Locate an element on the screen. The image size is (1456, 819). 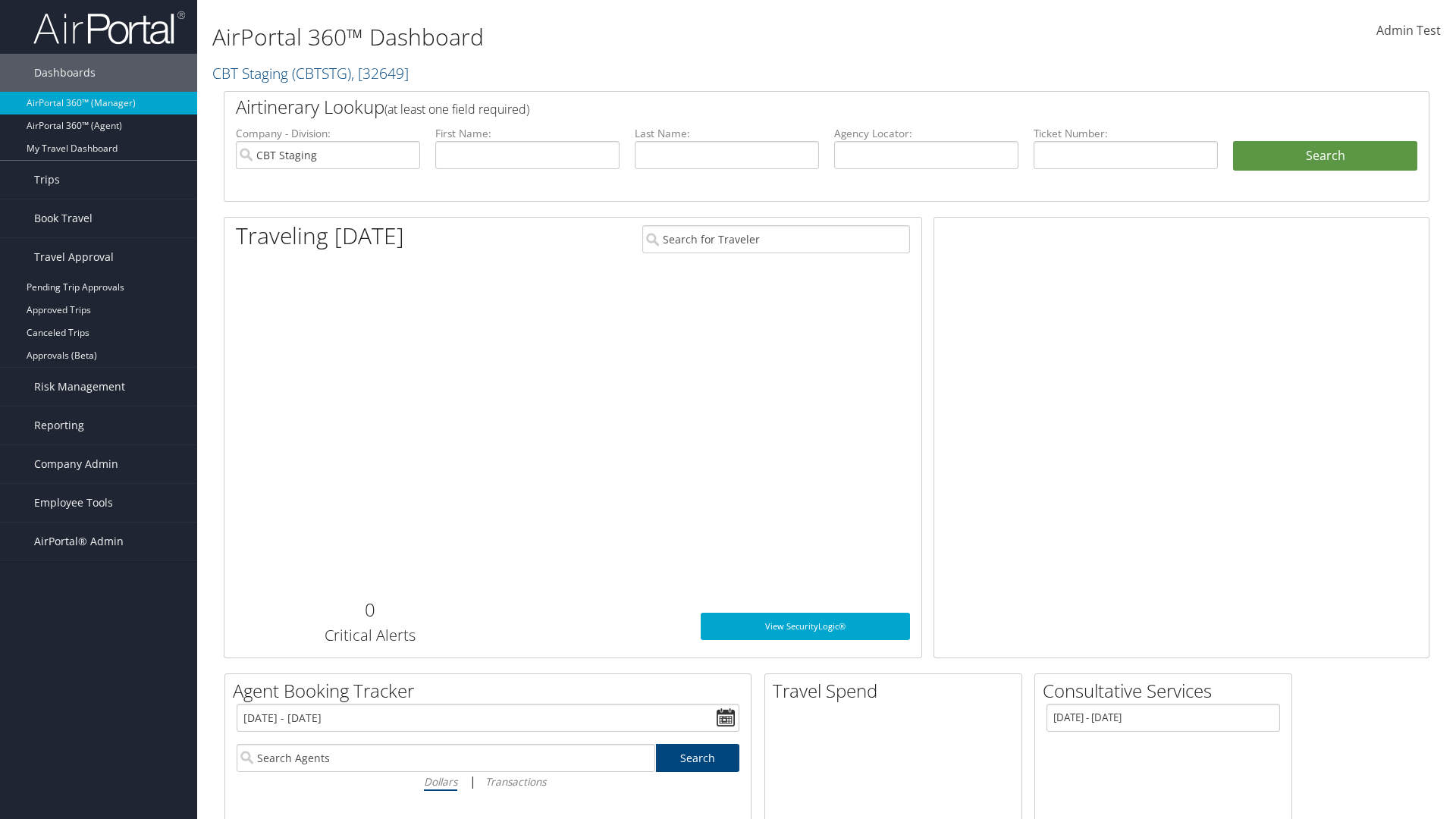
span: (at least one field required) is located at coordinates (457, 109).